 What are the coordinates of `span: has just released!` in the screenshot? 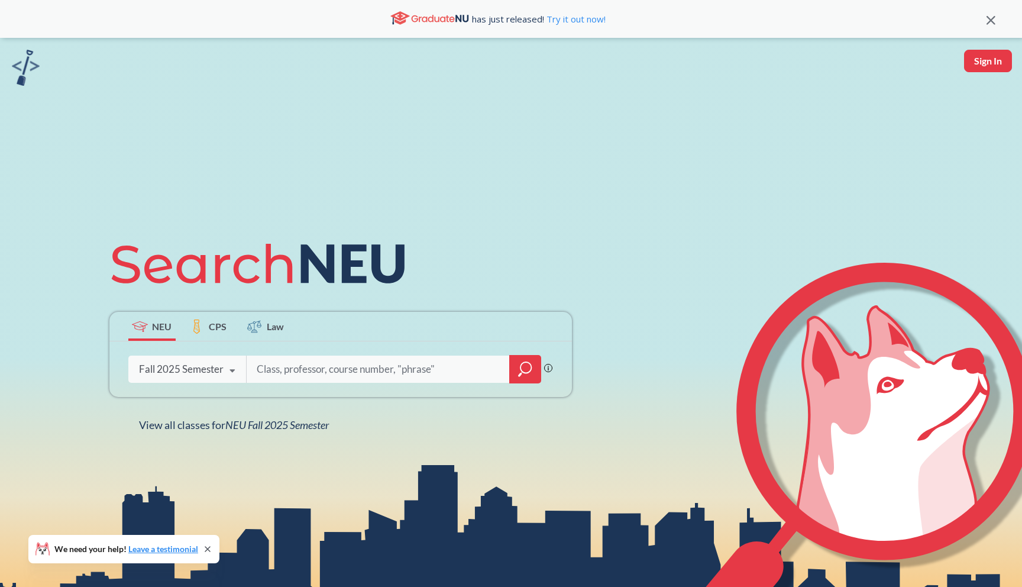 It's located at (539, 19).